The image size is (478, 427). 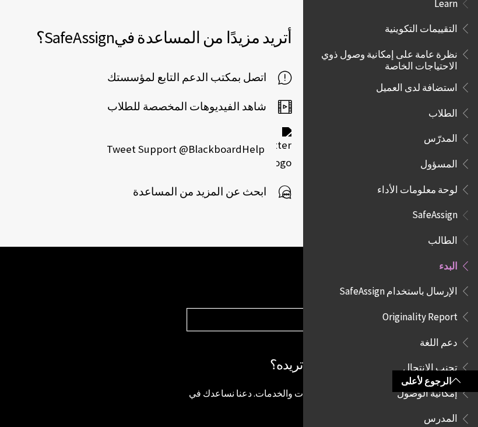 What do you see at coordinates (417, 187) in the screenshot?
I see `span: لوحة معلومات الأداء` at bounding box center [417, 187].